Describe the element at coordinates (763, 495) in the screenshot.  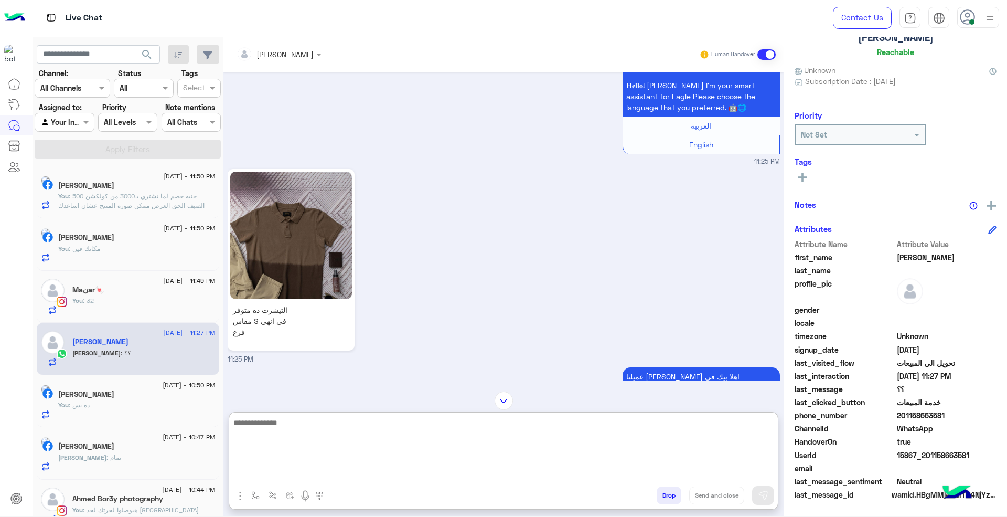
I see `img: send message` at that location.